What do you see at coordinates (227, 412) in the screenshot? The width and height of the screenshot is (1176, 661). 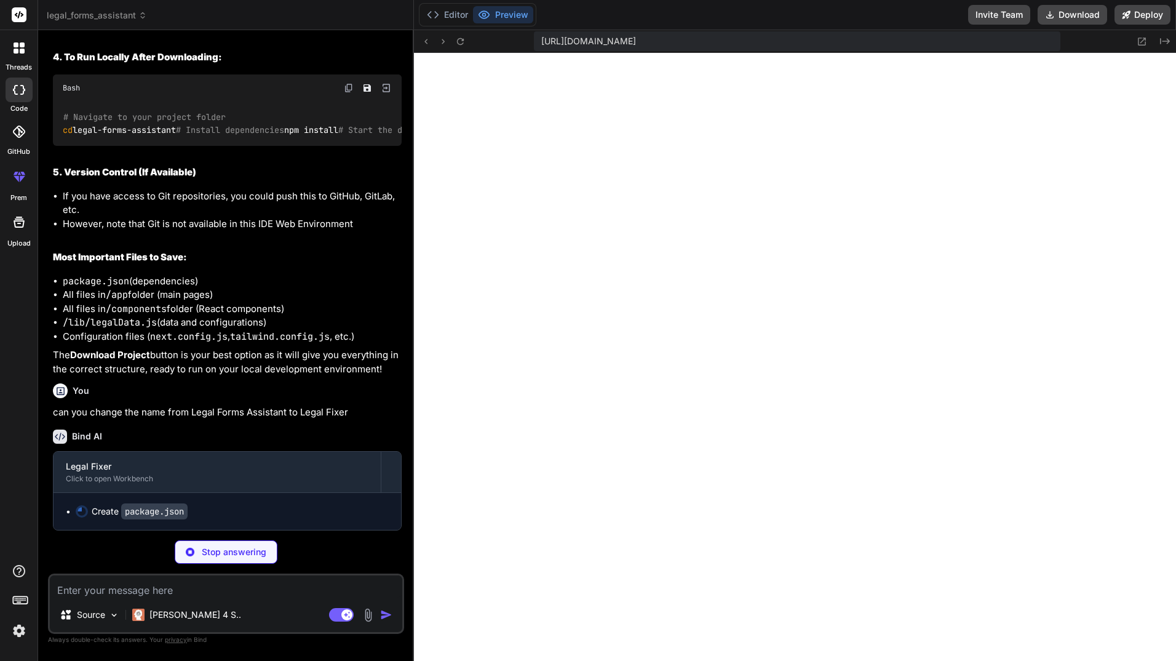 I see `p: can you change the name from Legal Forms Assistant to Legal Fixer` at bounding box center [227, 412].